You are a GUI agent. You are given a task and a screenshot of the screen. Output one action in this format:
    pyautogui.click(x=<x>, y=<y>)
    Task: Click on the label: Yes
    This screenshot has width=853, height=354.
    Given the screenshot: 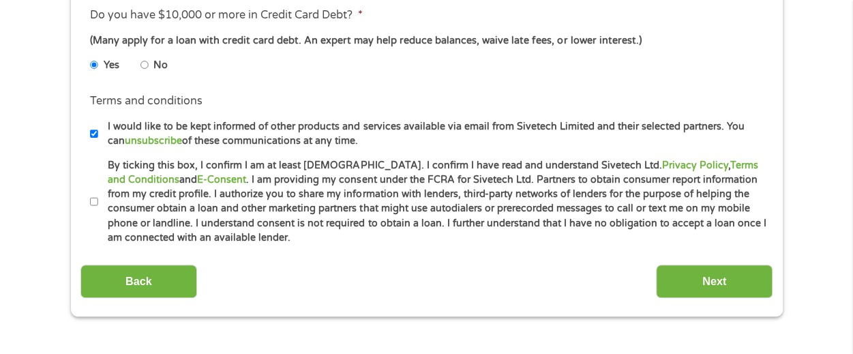 What is the action you would take?
    pyautogui.click(x=111, y=65)
    